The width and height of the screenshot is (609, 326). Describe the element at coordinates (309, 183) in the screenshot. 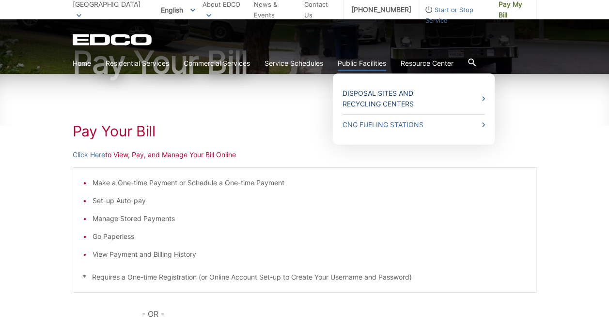

I see `li: Make a One-time Payment or Schedule a One-time Payment` at that location.